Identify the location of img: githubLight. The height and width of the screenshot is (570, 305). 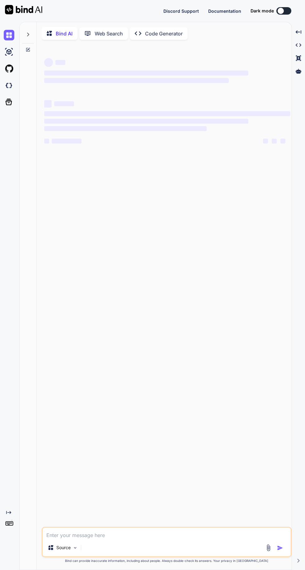
(9, 69).